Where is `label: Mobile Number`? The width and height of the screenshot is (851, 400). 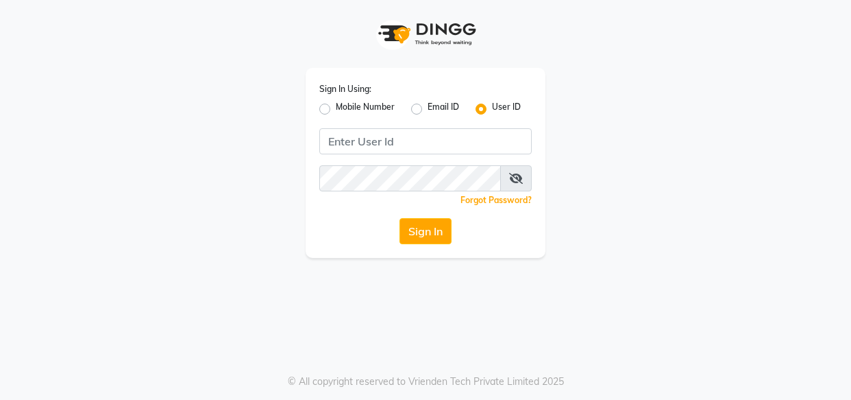 label: Mobile Number is located at coordinates (365, 109).